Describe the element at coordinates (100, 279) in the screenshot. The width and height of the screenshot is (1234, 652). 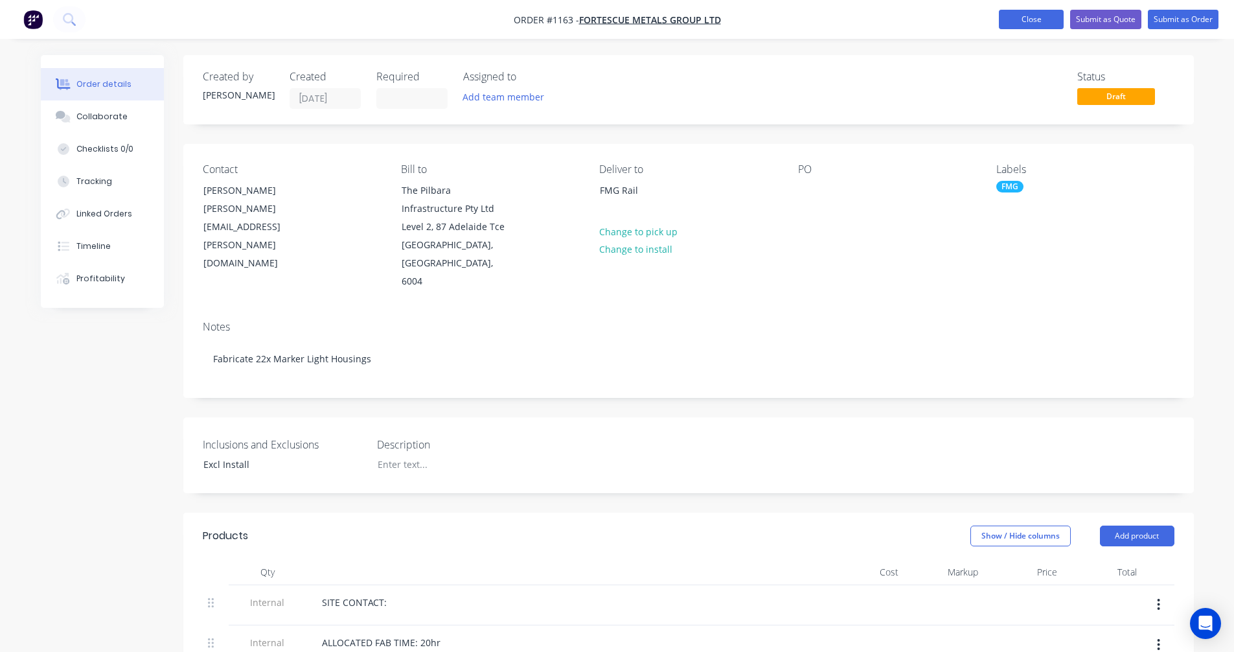
I see `div: Profitability` at that location.